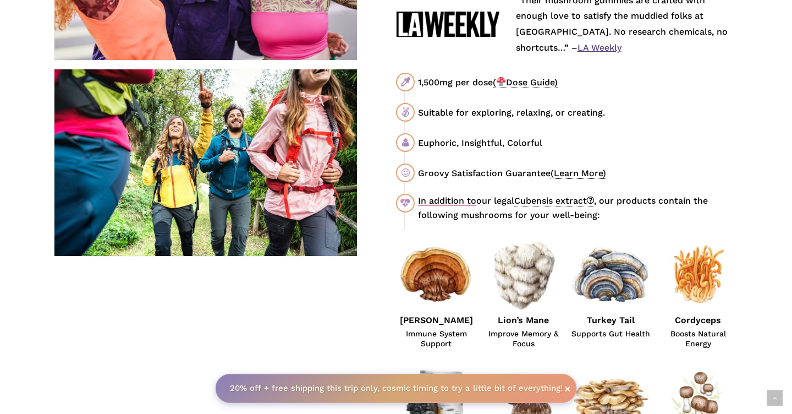  What do you see at coordinates (698, 320) in the screenshot?
I see `strong: Cordyceps` at bounding box center [698, 320].